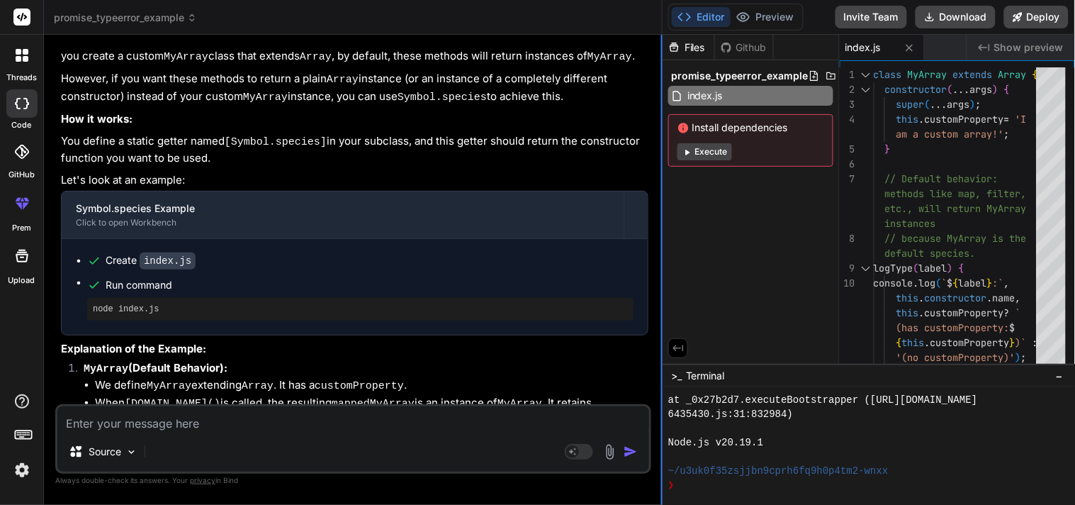 This screenshot has height=505, width=1075. What do you see at coordinates (442, 97) in the screenshot?
I see `code: Symbol.species` at bounding box center [442, 97].